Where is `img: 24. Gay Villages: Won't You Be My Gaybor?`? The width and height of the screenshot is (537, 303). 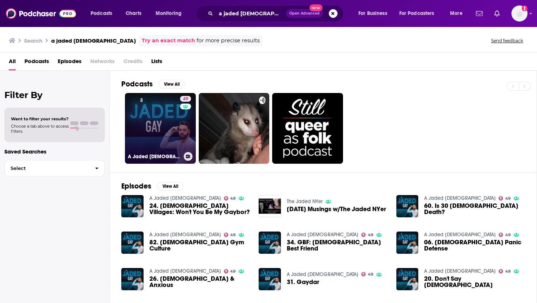
img: 24. Gay Villages: Won't You Be My Gaybor? is located at coordinates (132, 206).